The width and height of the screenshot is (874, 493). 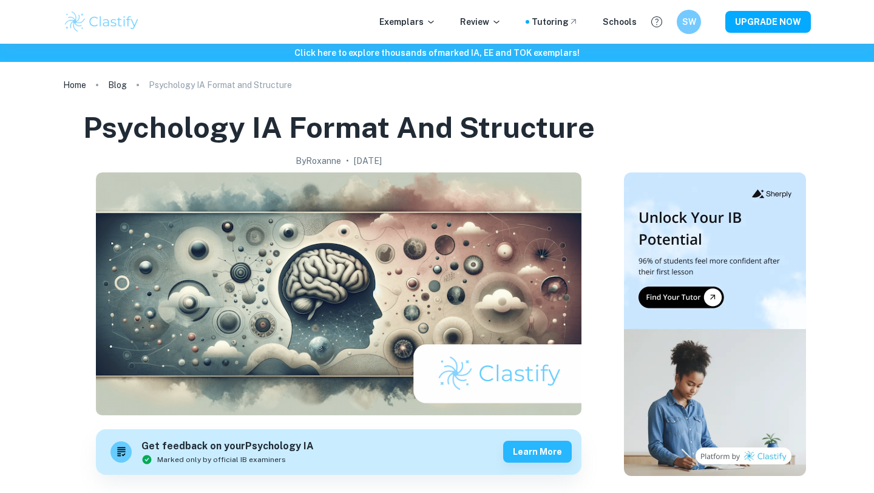 What do you see at coordinates (339, 452) in the screenshot?
I see `a: Get feedback on yourPsychology IAMarked only by official IB examinersLearn more` at bounding box center [339, 452].